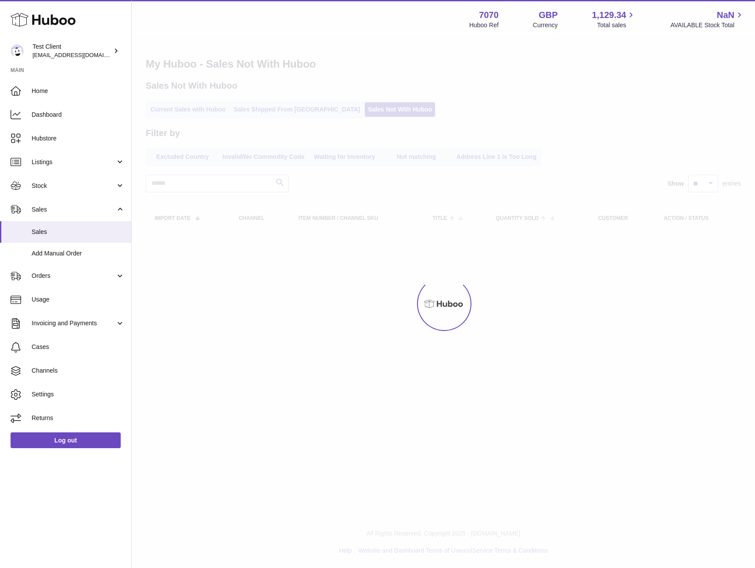  Describe the element at coordinates (545, 25) in the screenshot. I see `div: Currency` at that location.